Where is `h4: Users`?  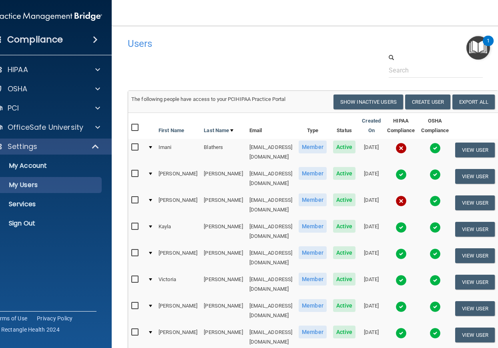
h4: Users is located at coordinates (233, 44).